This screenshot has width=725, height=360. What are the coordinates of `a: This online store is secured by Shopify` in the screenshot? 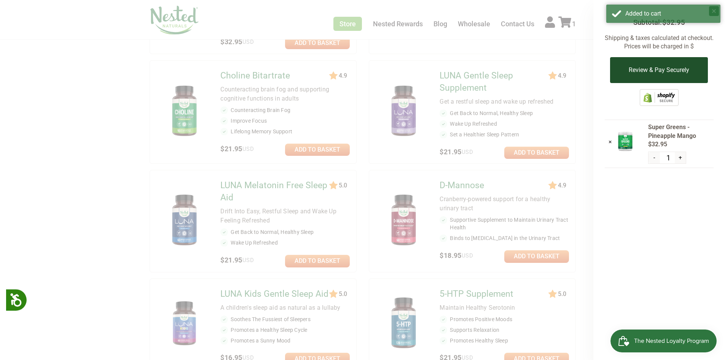 It's located at (660, 104).